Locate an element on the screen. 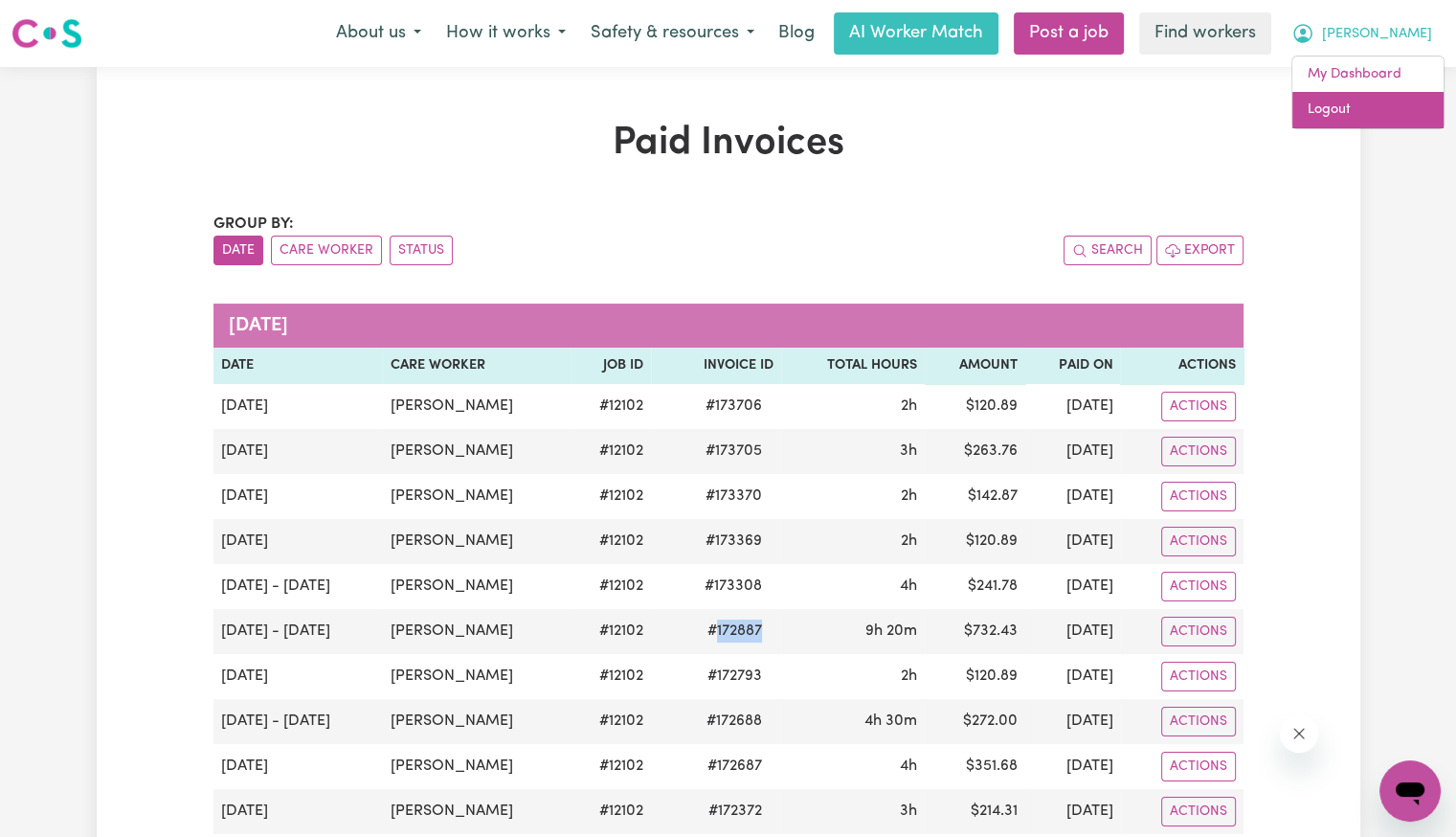  th: Paid On is located at coordinates (1072, 366).